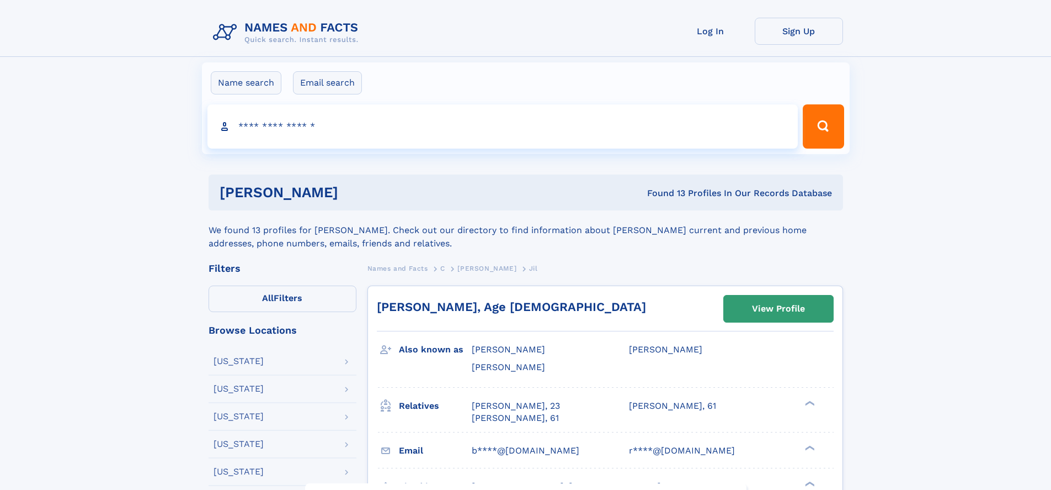 Image resolution: width=1051 pixels, height=490 pixels. I want to click on div: Filters, so click(283, 268).